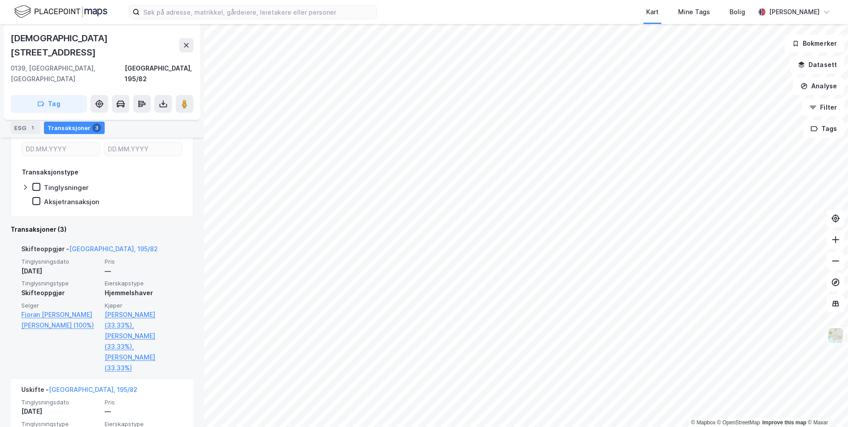 The image size is (848, 427). Describe the element at coordinates (694, 12) in the screenshot. I see `div: Mine Tags` at that location.